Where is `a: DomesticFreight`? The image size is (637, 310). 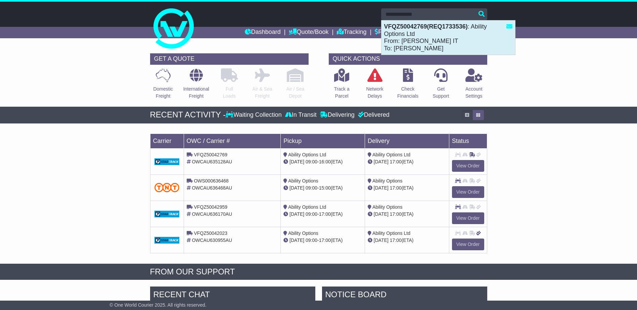
a: DomesticFreight is located at coordinates (163, 86).